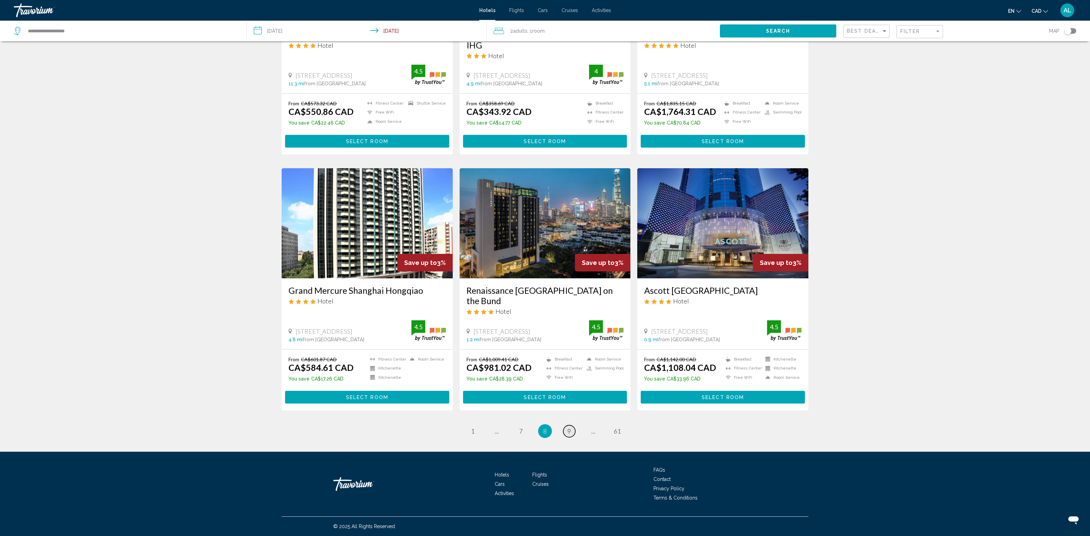  What do you see at coordinates (778, 31) in the screenshot?
I see `button: Search` at bounding box center [778, 31].